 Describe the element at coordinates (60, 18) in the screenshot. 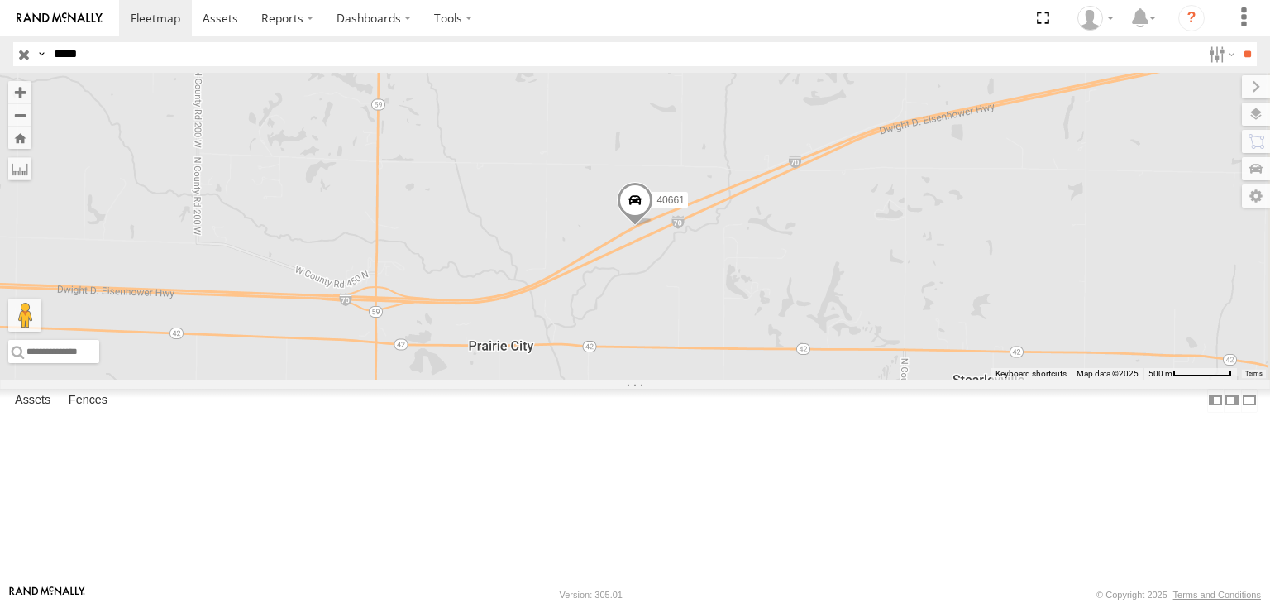

I see `img: rand-logo.svg` at that location.